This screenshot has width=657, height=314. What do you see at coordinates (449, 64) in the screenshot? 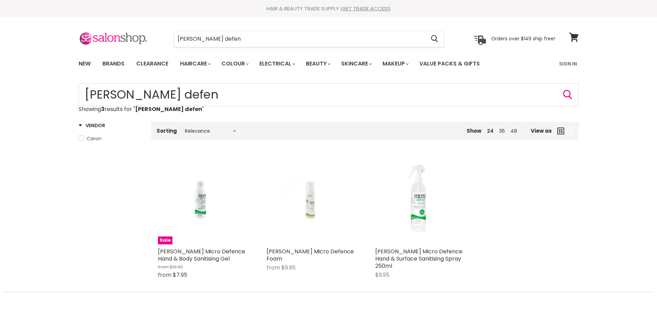
I see `a: Value Packs & Gifts` at bounding box center [449, 64].